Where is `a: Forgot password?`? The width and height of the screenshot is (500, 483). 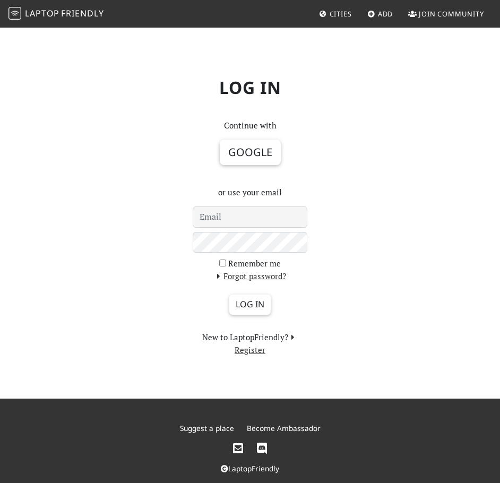
a: Forgot password? is located at coordinates (250, 276).